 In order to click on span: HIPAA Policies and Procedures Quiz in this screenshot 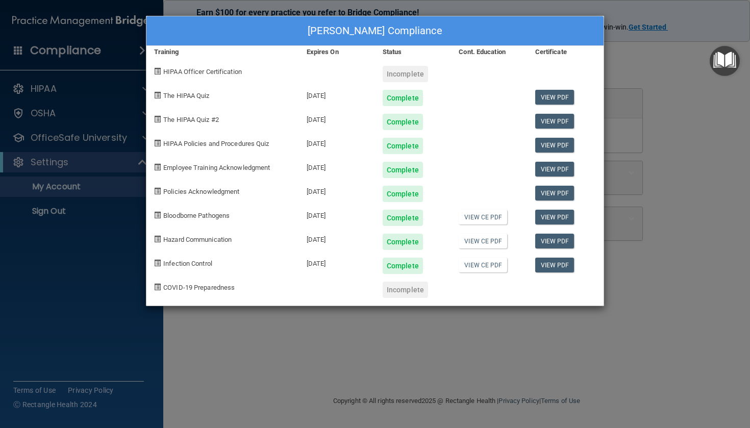, I will do `click(216, 143)`.